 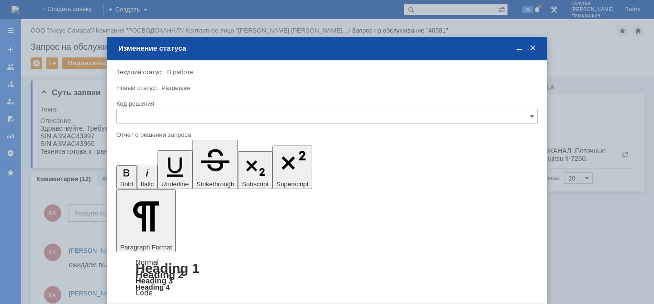 What do you see at coordinates (328, 48) in the screenshot?
I see `div: Изменение статуса` at bounding box center [328, 48].